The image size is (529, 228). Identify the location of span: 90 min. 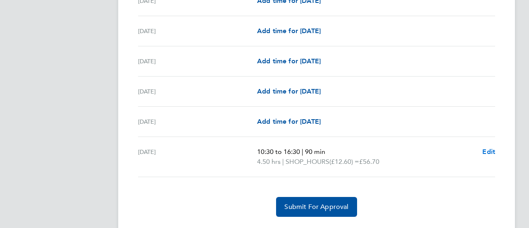
(315, 151).